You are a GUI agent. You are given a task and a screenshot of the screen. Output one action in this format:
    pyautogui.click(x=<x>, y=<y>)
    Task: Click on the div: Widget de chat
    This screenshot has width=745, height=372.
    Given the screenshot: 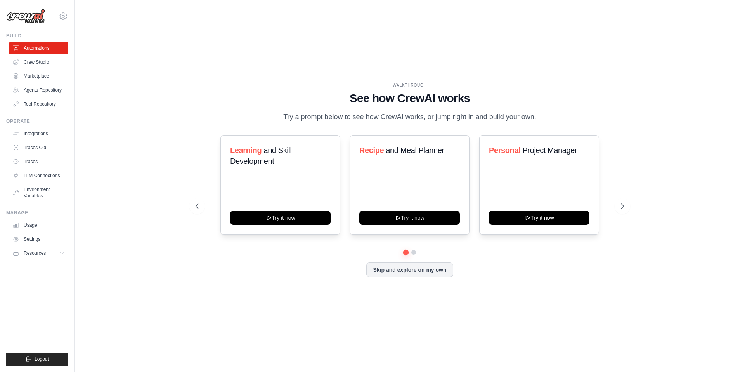 What is the action you would take?
    pyautogui.click(x=725, y=353)
    